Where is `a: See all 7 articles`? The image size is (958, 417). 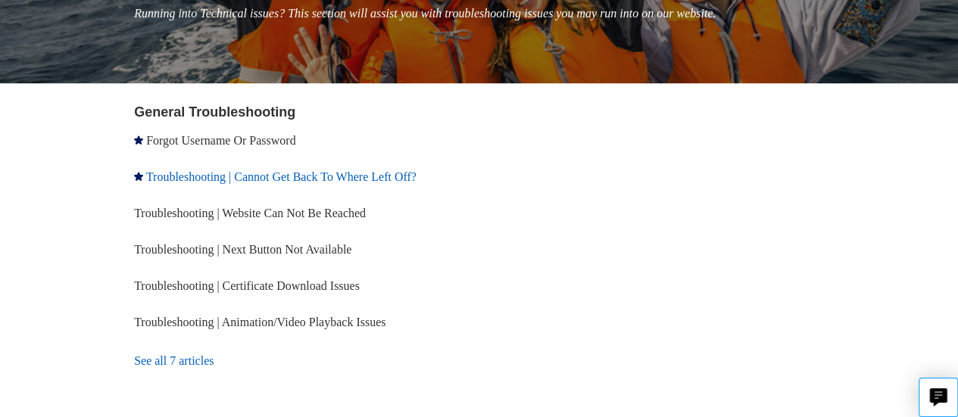
a: See all 7 articles is located at coordinates (308, 361).